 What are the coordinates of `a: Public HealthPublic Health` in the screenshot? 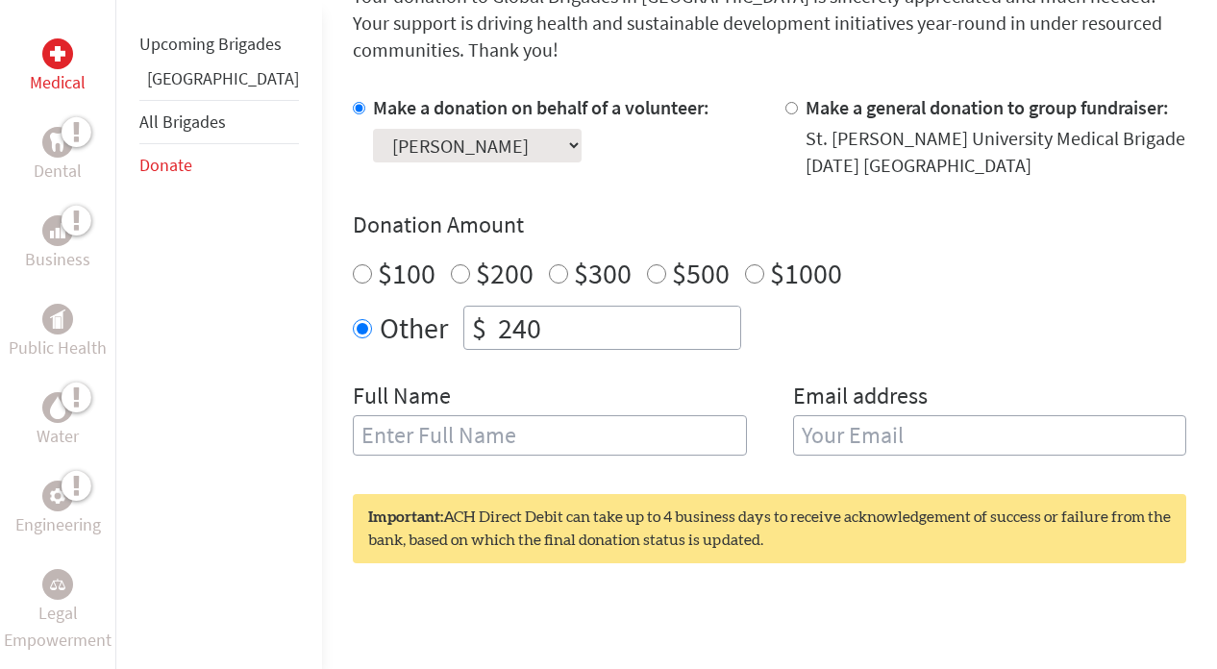 It's located at (58, 333).